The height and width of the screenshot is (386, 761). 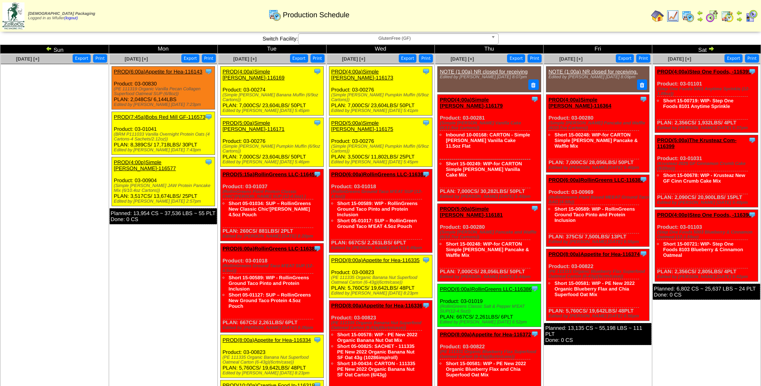 What do you see at coordinates (376, 352) in the screenshot?
I see `a: Short 05-00825: SACHET - 111335 PE New 2022 Organic Banana Nut SF Oat 43g (10286imp/roll)` at bounding box center [376, 352].